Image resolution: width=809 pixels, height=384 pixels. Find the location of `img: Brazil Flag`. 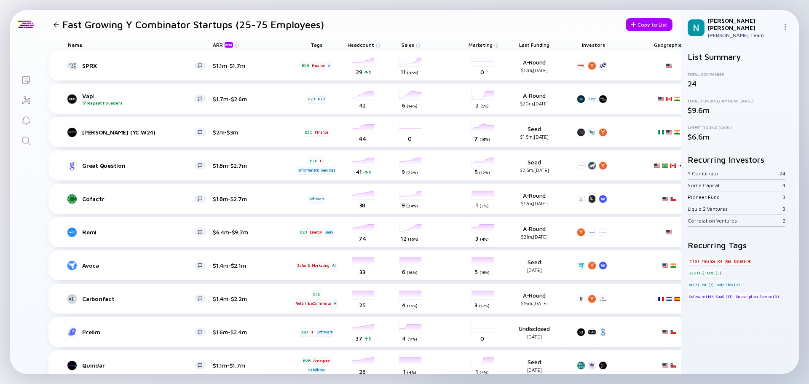

img: Brazil Flag is located at coordinates (665, 166).